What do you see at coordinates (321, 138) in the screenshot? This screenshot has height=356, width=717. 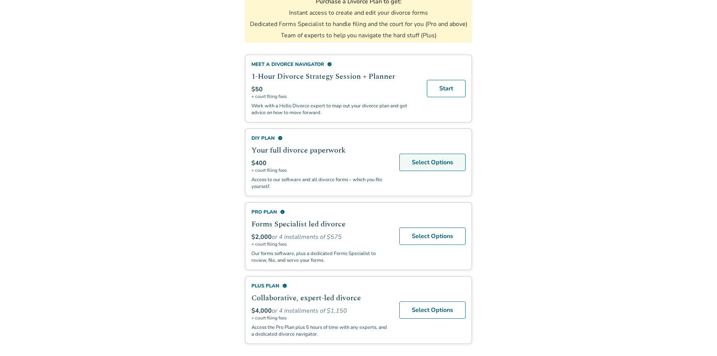 I see `div: DIY Plan` at bounding box center [321, 138].